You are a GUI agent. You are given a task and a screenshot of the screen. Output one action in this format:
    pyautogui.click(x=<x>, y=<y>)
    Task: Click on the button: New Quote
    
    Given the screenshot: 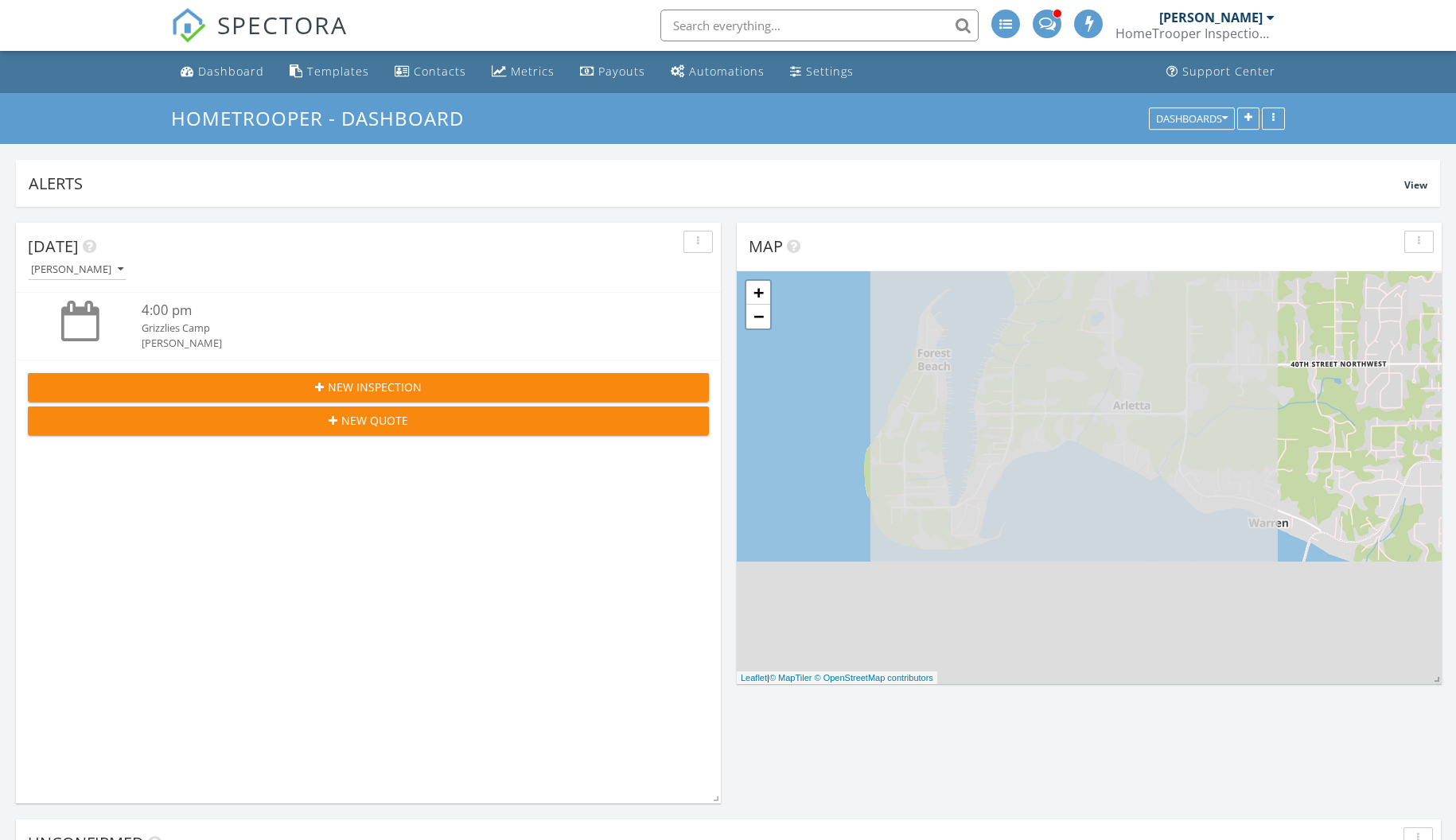 What is the action you would take?
    pyautogui.click(x=368, y=421)
    